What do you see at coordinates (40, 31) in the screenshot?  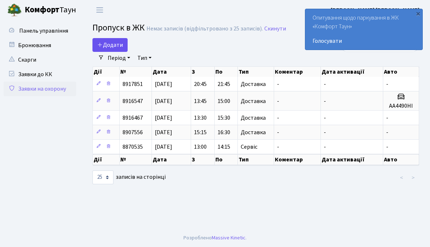 I see `a: Панель управління` at bounding box center [40, 31].